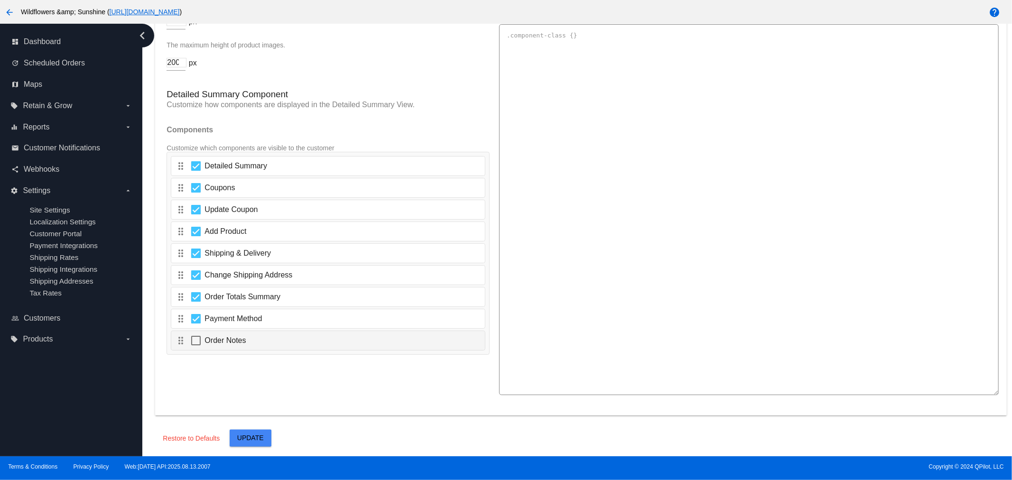 This screenshot has height=480, width=1012. Describe the element at coordinates (54, 257) in the screenshot. I see `span: Shipping Rates` at that location.